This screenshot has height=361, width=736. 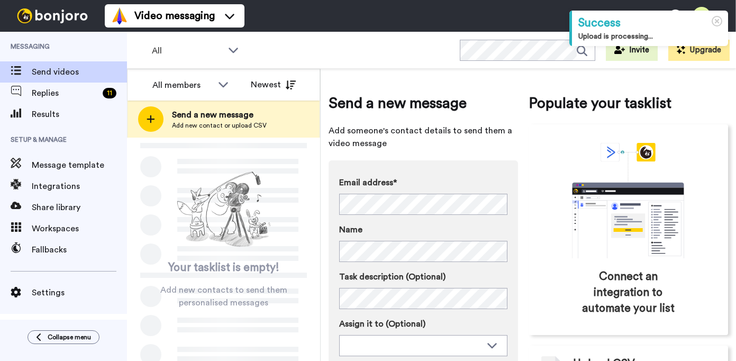 What do you see at coordinates (628, 293) in the screenshot?
I see `span: Connect an integration to automate your list` at bounding box center [628, 293].